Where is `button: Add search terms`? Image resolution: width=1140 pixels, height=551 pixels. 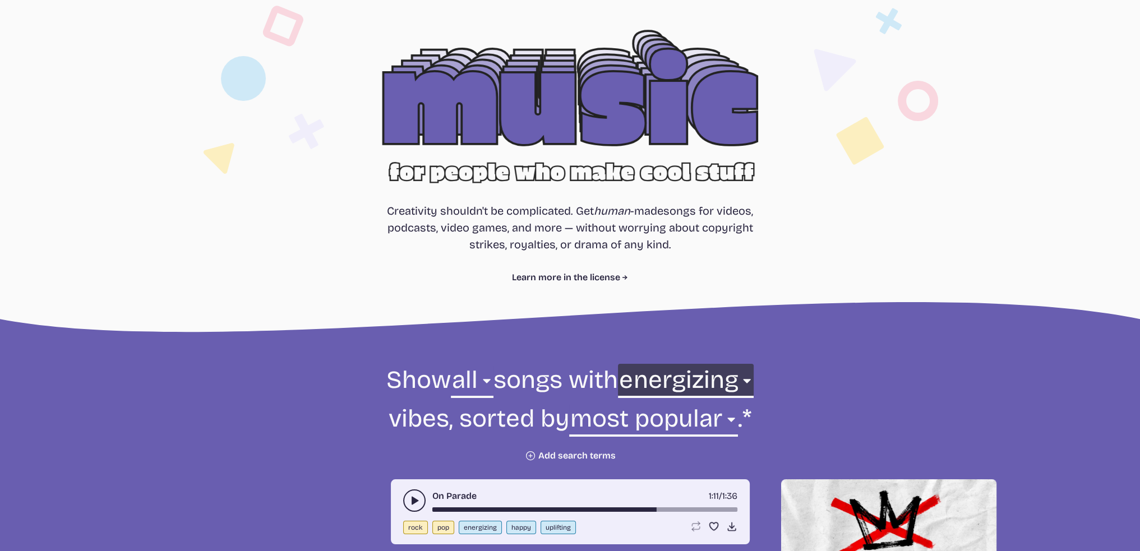
button: Add search terms is located at coordinates (570, 456).